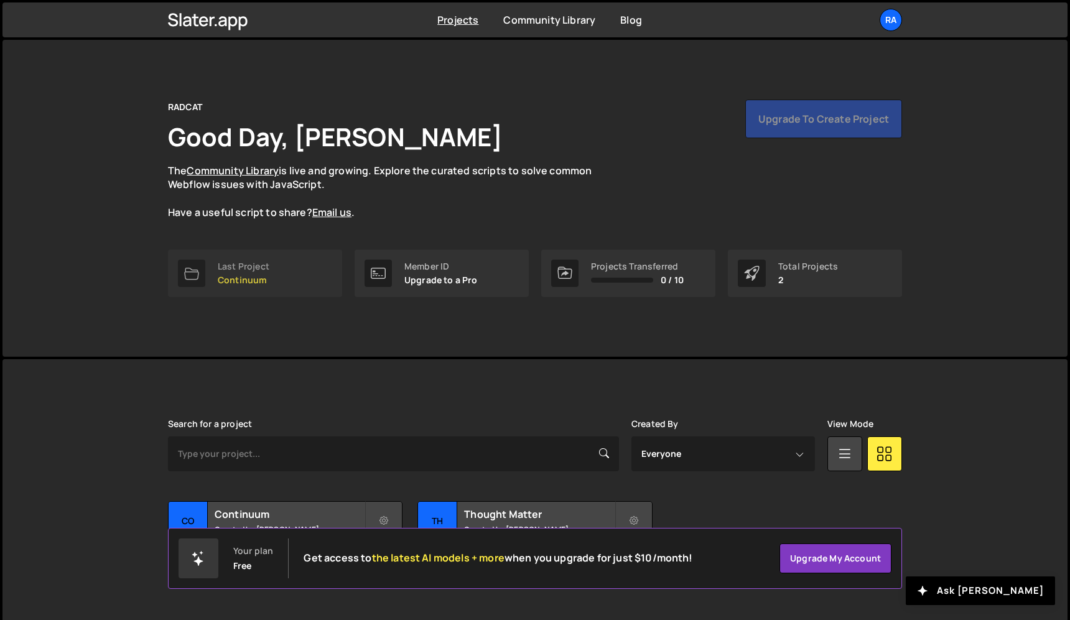 The width and height of the screenshot is (1070, 620). What do you see at coordinates (188, 521) in the screenshot?
I see `div: Co` at bounding box center [188, 521].